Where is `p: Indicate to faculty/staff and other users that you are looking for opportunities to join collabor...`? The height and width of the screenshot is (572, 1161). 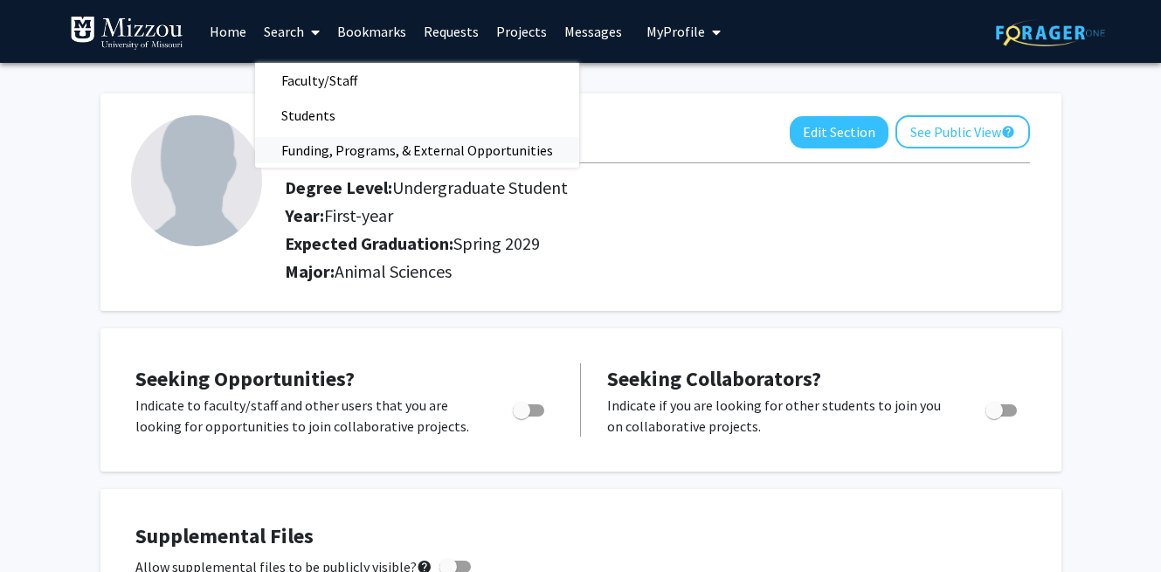
p: Indicate to faculty/staff and other users that you are looking for opportunities to join collabor... is located at coordinates (308, 416).